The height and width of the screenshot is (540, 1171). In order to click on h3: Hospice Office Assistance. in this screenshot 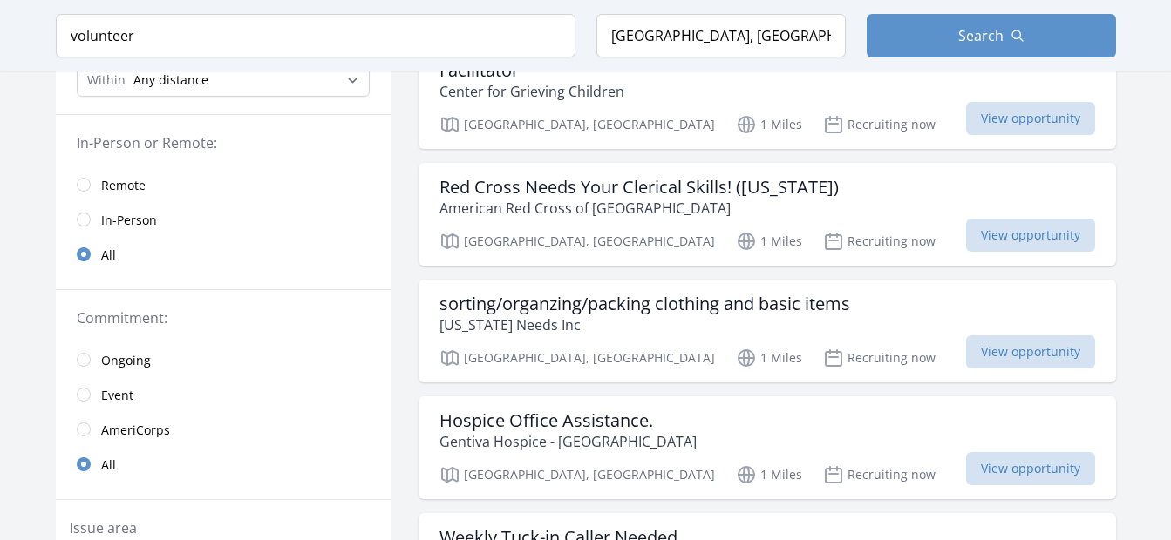, I will do `click(568, 421)`.